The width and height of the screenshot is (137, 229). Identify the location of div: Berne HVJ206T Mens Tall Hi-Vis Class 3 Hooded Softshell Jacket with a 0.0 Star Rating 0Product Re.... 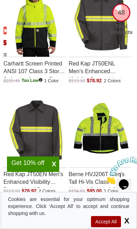
(100, 142).